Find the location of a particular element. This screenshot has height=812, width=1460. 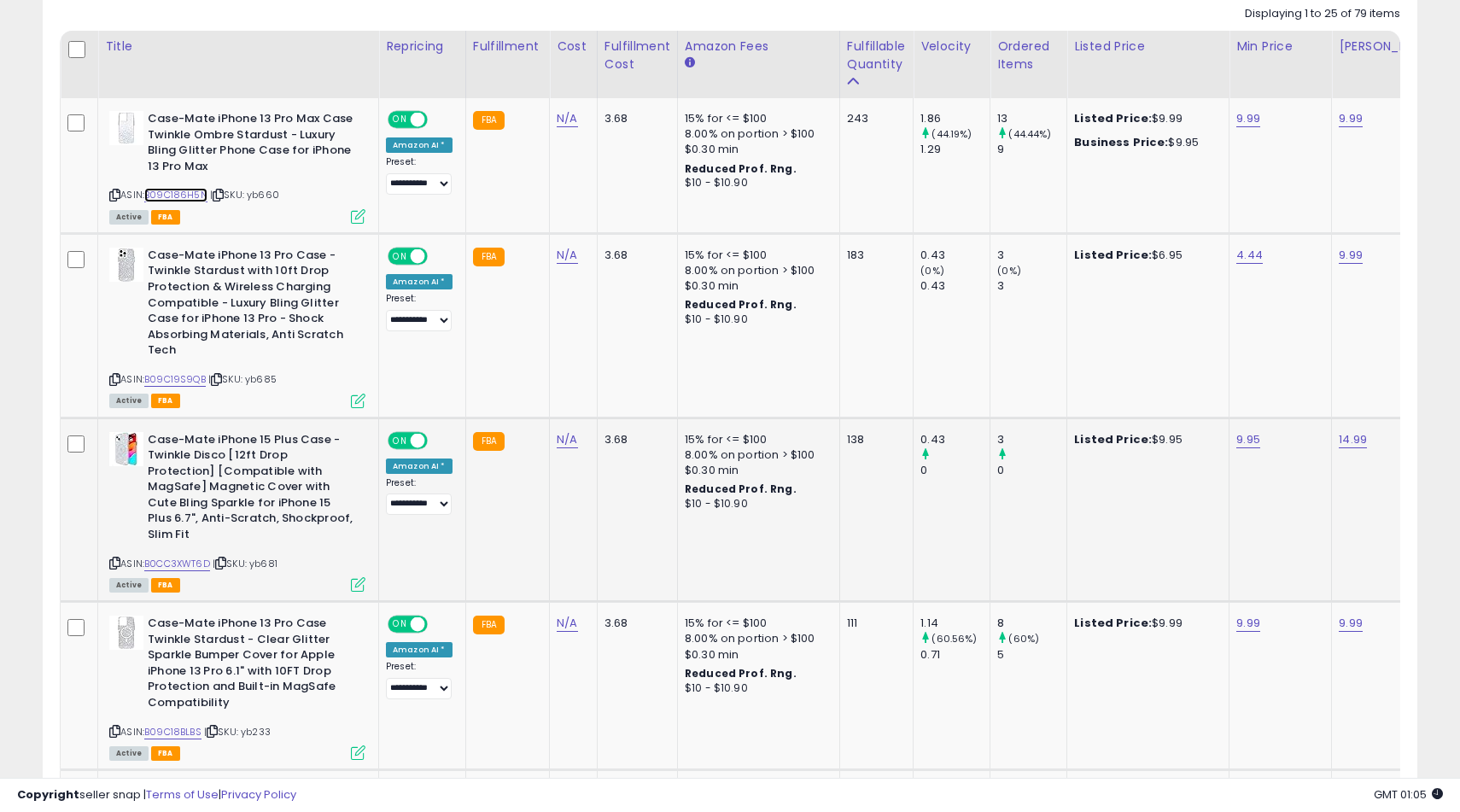

strong: Copyright is located at coordinates (48, 794).